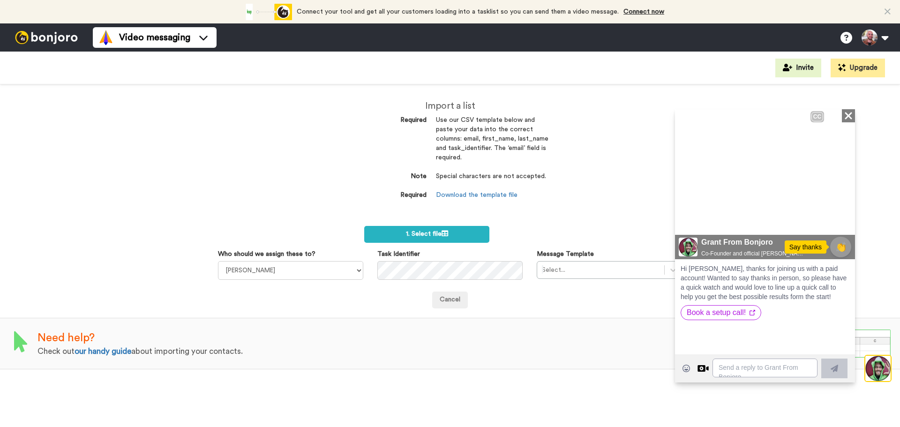 The height and width of the screenshot is (427, 900). What do you see at coordinates (77, 204) in the screenshot?
I see `div: Open on new window` at bounding box center [77, 204].